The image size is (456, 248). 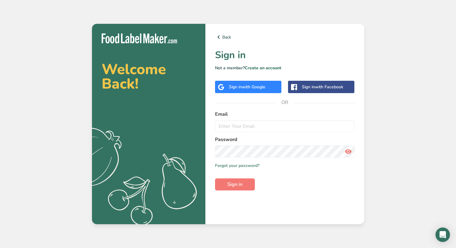 I want to click on p: Not a member?, so click(x=285, y=68).